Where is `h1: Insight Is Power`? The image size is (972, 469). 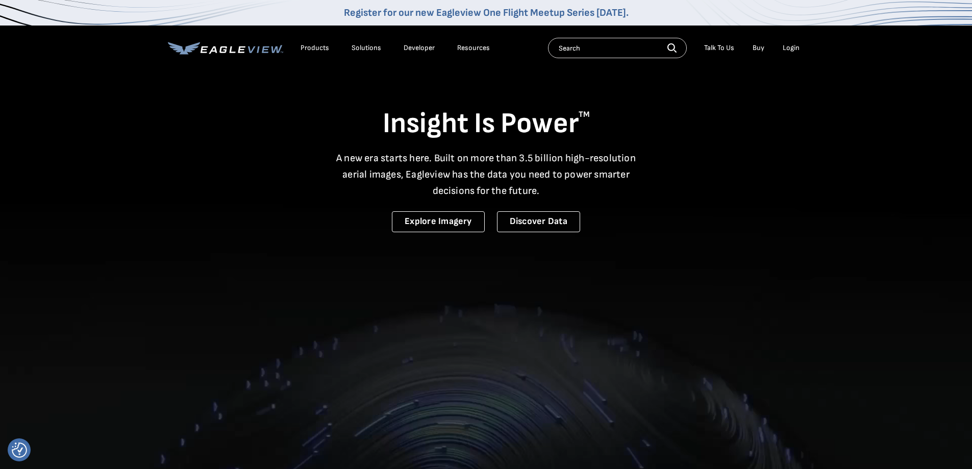 h1: Insight Is Power is located at coordinates (486, 124).